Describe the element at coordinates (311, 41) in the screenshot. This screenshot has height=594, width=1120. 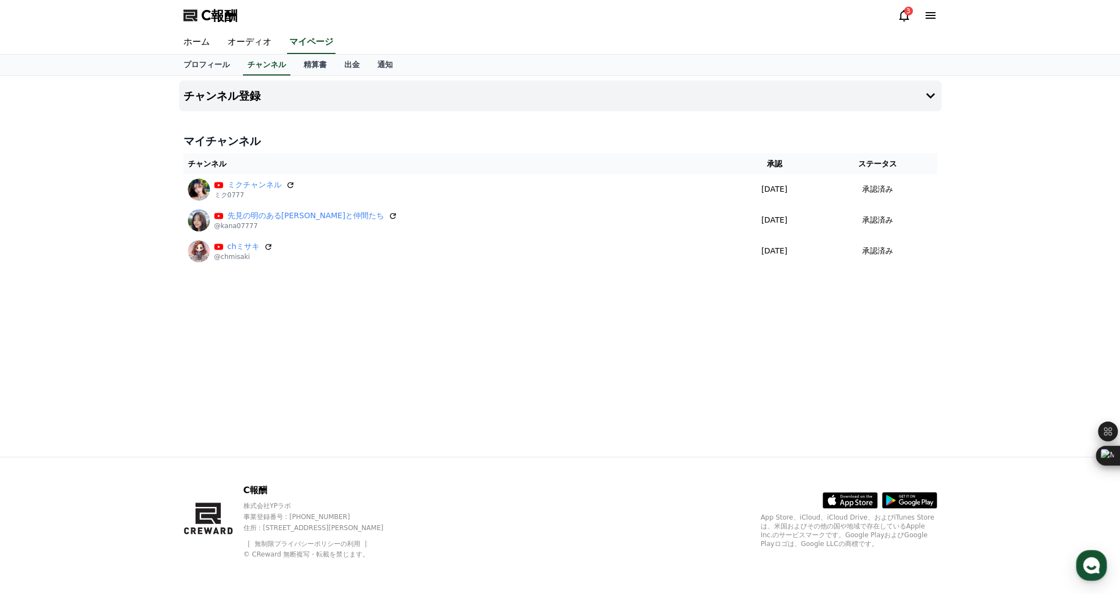
I see `font: マイページ` at that location.